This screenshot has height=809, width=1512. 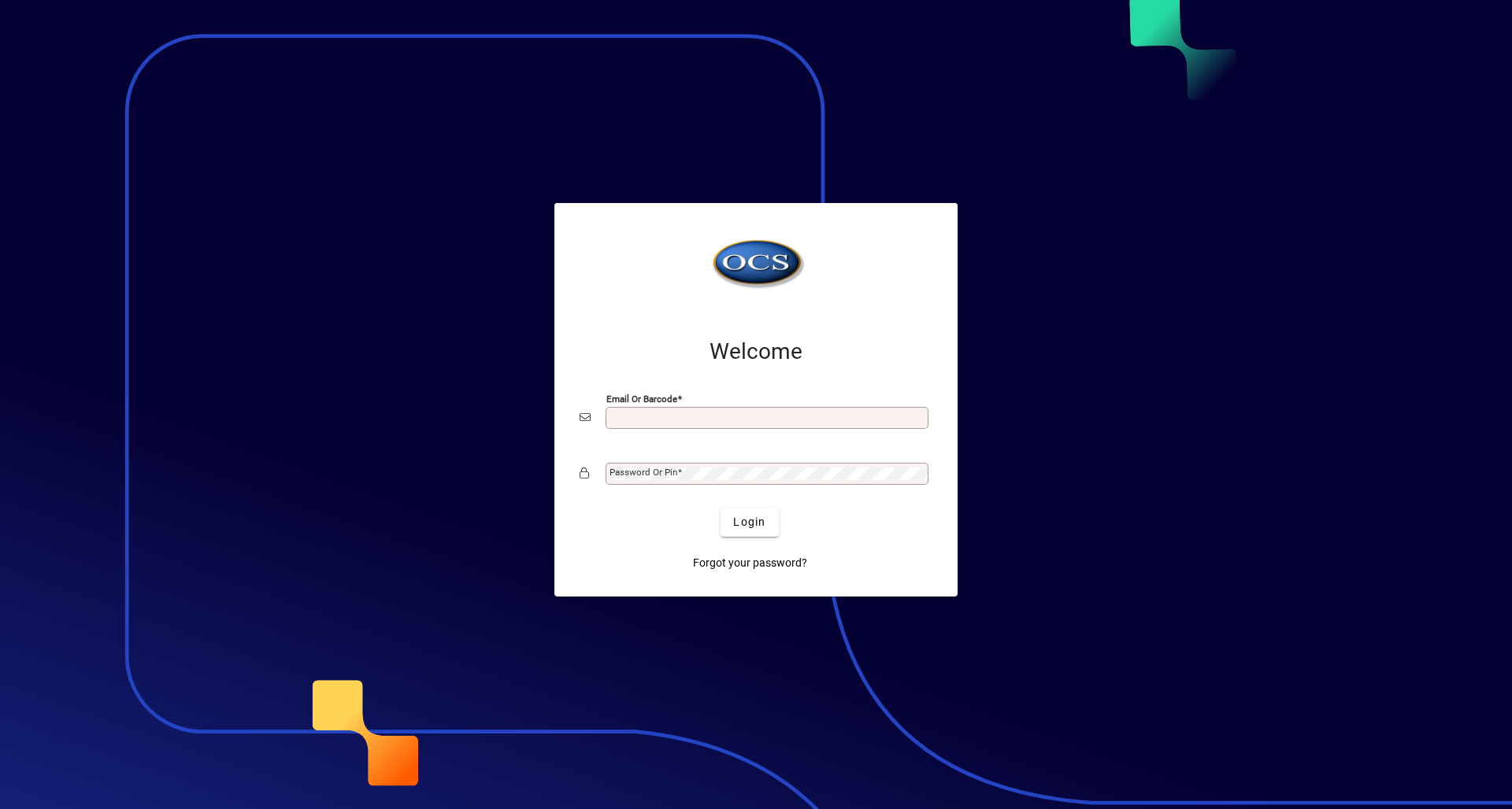 I want to click on h2: Welcome, so click(x=756, y=352).